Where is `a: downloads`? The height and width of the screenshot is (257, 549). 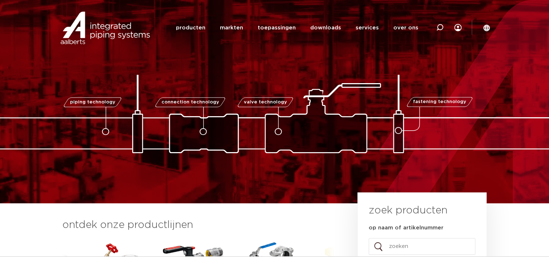 a: downloads is located at coordinates (325, 28).